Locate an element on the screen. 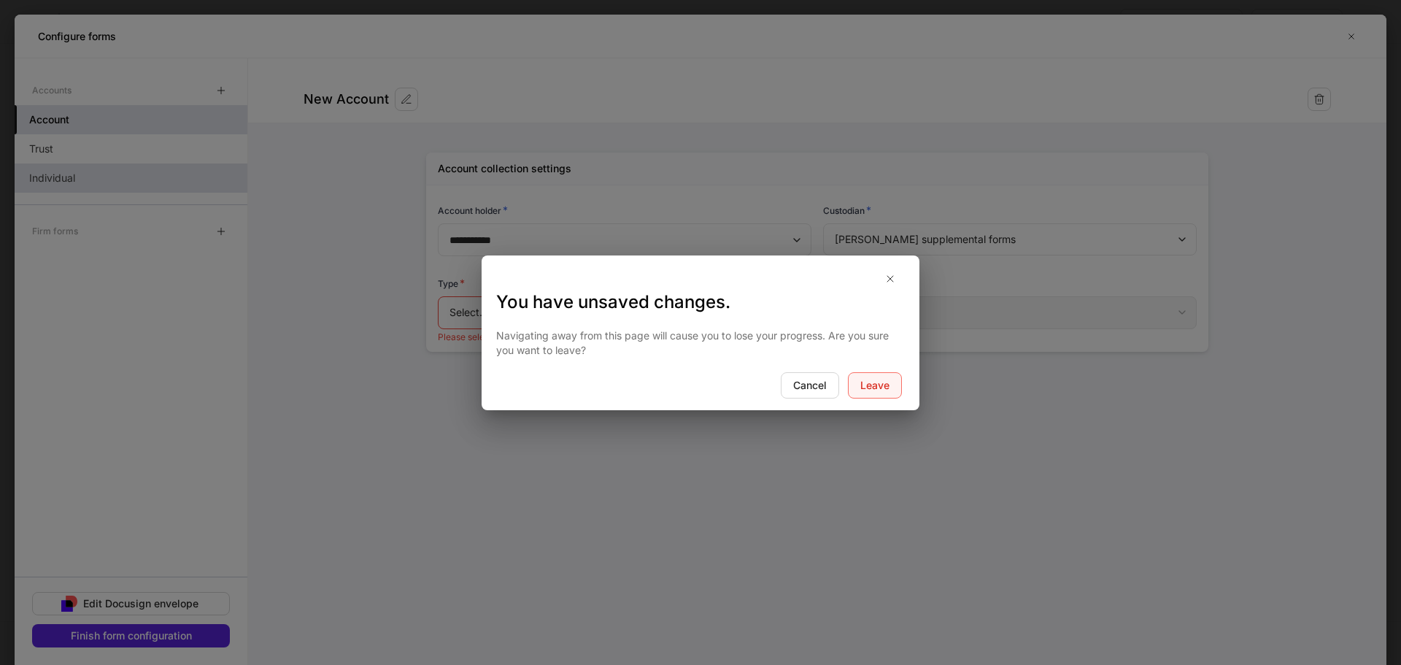  div: Cancel is located at coordinates (810, 385).